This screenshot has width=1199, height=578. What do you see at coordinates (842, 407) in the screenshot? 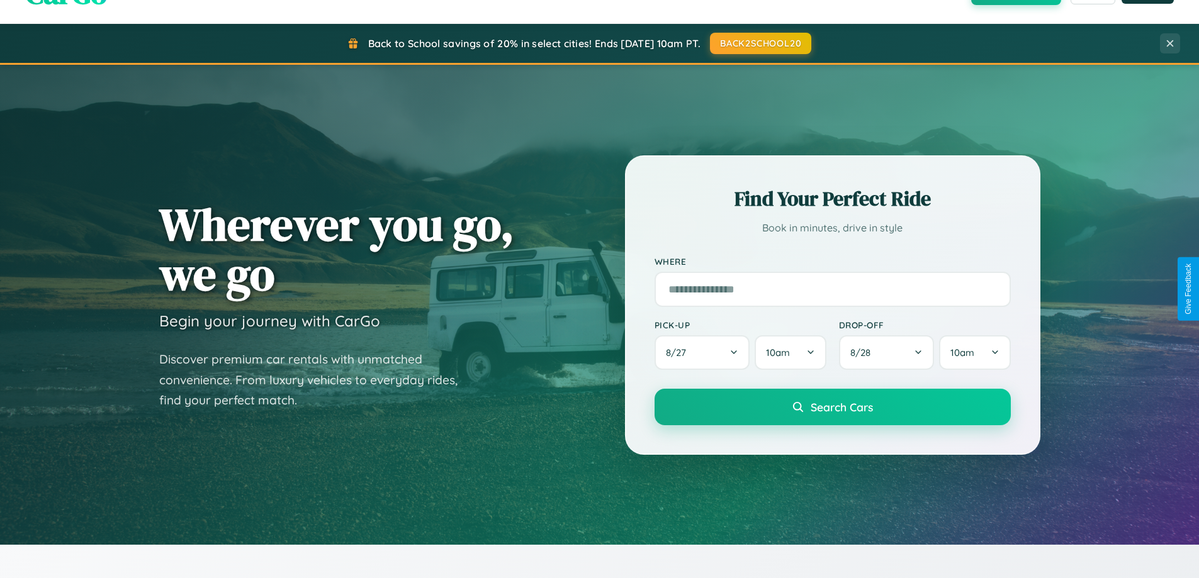
I see `span: Search Cars` at bounding box center [842, 407].